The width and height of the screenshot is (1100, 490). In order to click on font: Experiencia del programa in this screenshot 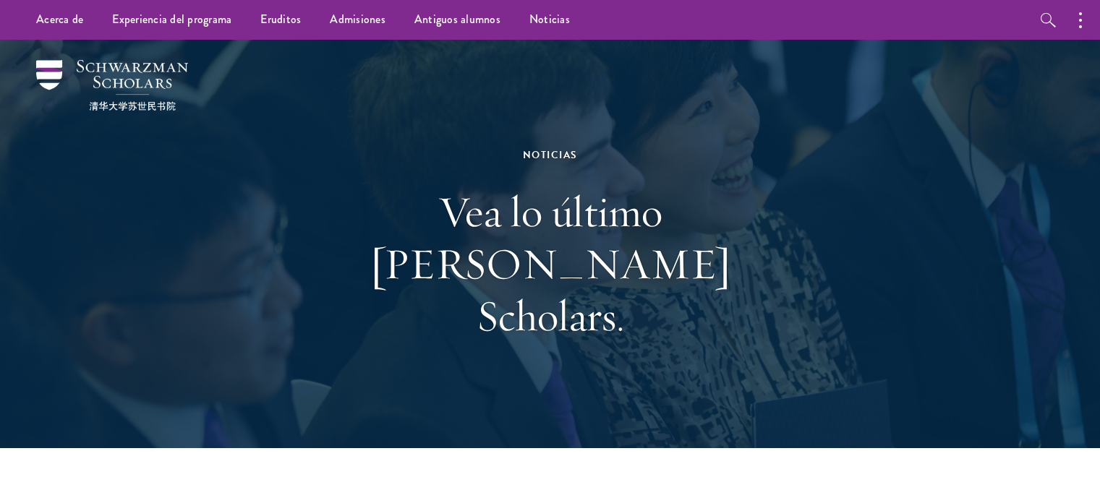, I will do `click(171, 19)`.